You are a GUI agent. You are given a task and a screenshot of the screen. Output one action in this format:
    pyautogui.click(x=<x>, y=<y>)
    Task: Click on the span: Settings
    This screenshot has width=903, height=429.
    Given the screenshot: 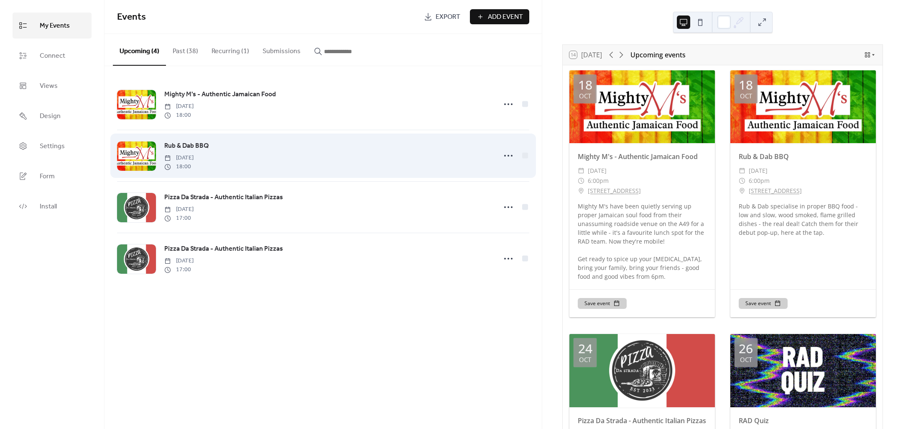 What is the action you would take?
    pyautogui.click(x=52, y=146)
    